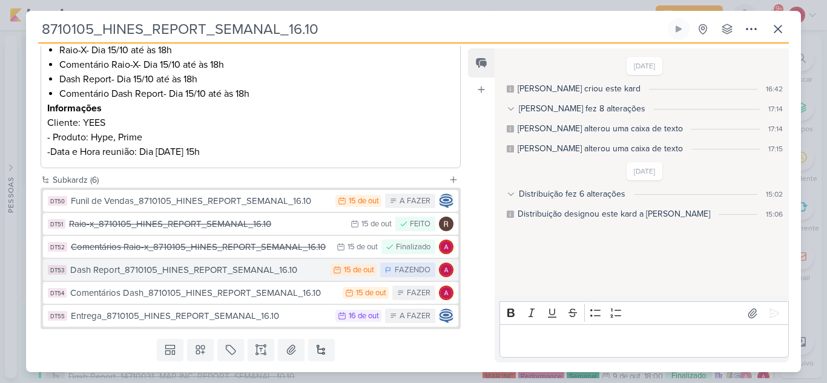 The height and width of the screenshot is (383, 827). What do you see at coordinates (251, 270) in the screenshot?
I see `button: DT53 Dash Report_8710105_HINES_REPORT_SEMANAL_16.10 15 de out FAZENDO` at bounding box center [251, 270].